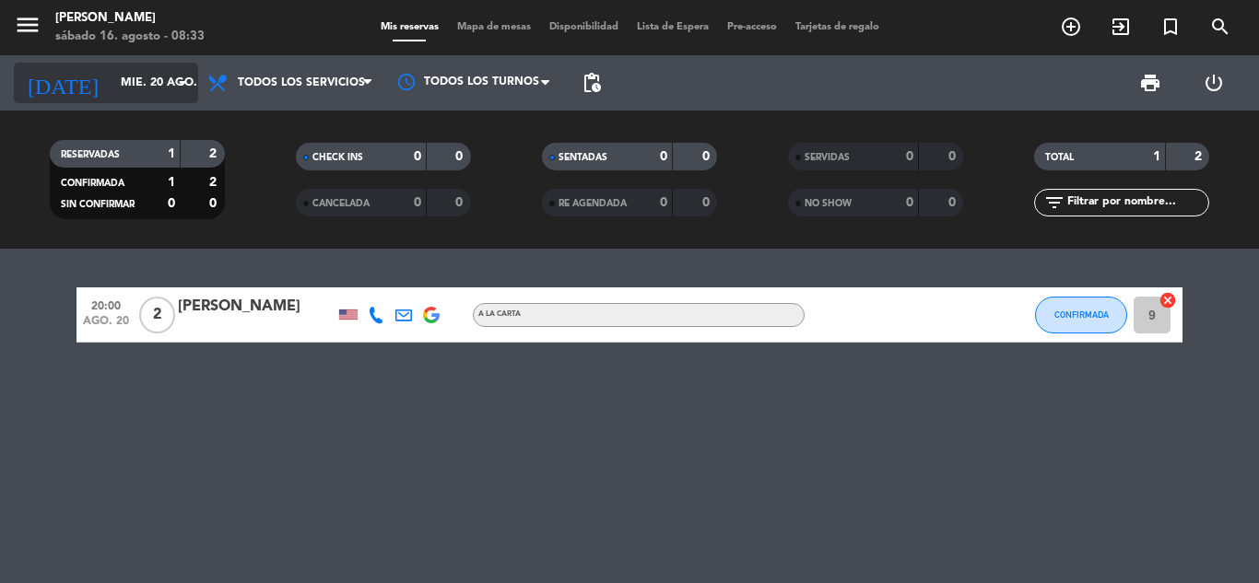 Image resolution: width=1259 pixels, height=583 pixels. What do you see at coordinates (827, 158) in the screenshot?
I see `span: SERVIDAS` at bounding box center [827, 158].